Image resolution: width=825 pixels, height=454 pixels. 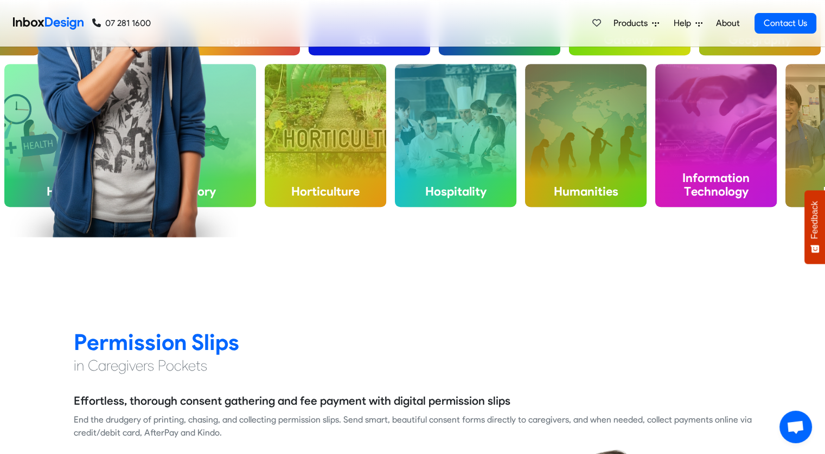 What do you see at coordinates (684, 23) in the screenshot?
I see `span: Help` at bounding box center [684, 23].